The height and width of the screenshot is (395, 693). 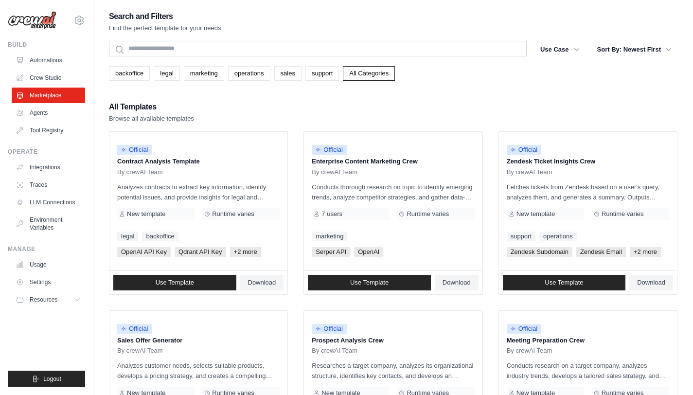 I want to click on button: Resources, so click(x=48, y=299).